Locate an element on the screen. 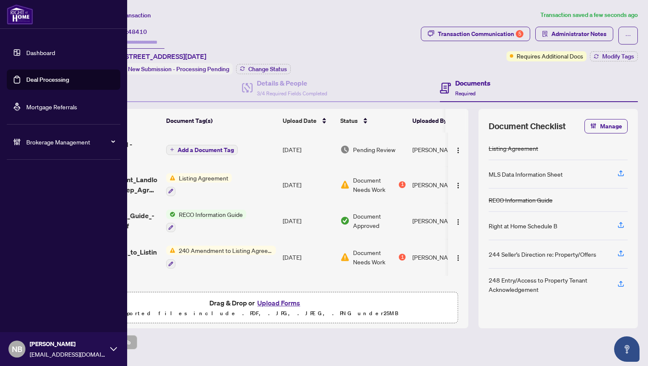 The height and width of the screenshot is (366, 648). img: logo is located at coordinates (20, 14).